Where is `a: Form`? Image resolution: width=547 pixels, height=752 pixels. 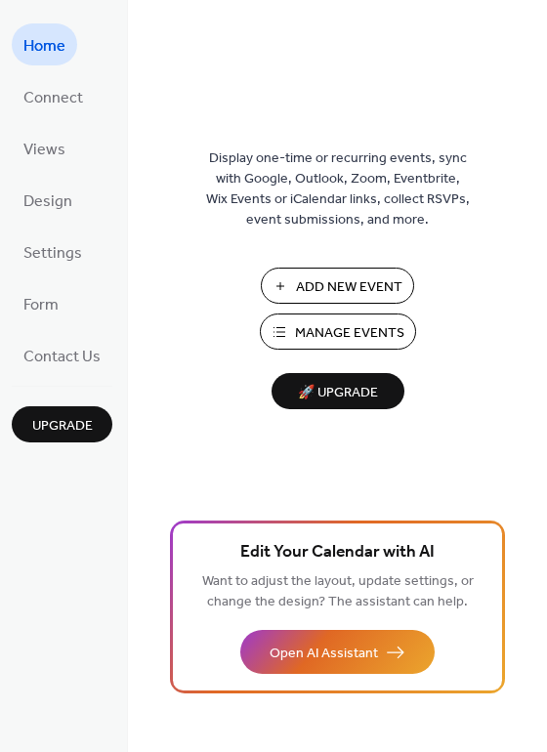 a: Form is located at coordinates (41, 303).